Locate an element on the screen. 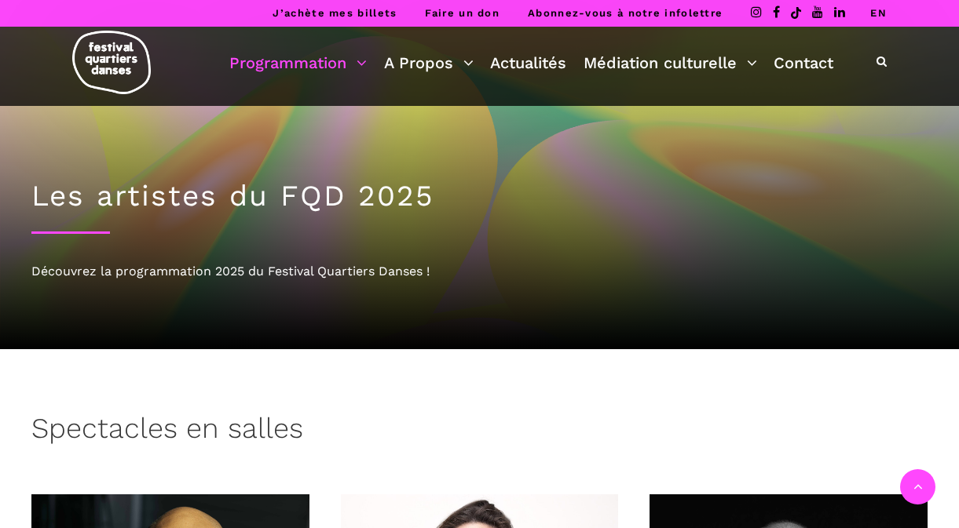 The height and width of the screenshot is (528, 959). a: Actualités is located at coordinates (528, 63).